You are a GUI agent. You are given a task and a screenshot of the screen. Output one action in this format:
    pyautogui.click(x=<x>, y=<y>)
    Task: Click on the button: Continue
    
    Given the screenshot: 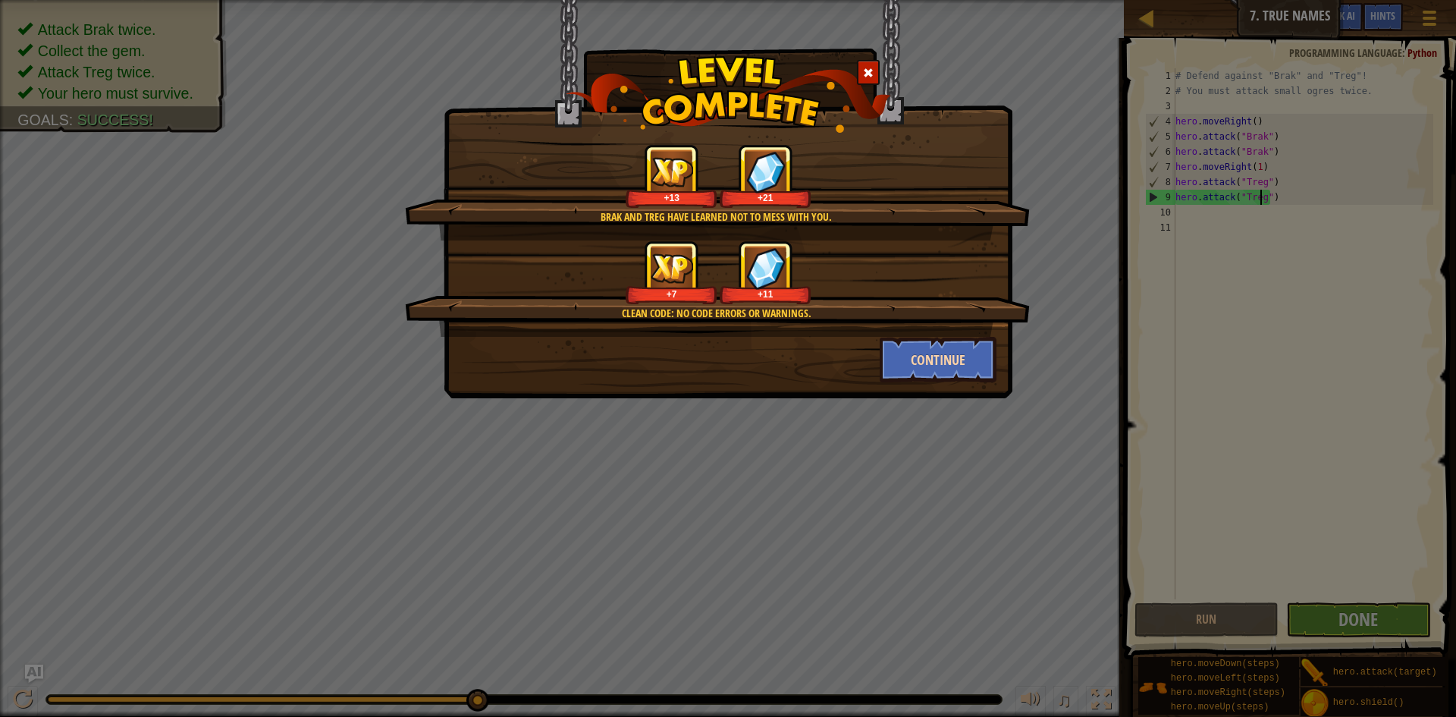 What is the action you would take?
    pyautogui.click(x=938, y=359)
    